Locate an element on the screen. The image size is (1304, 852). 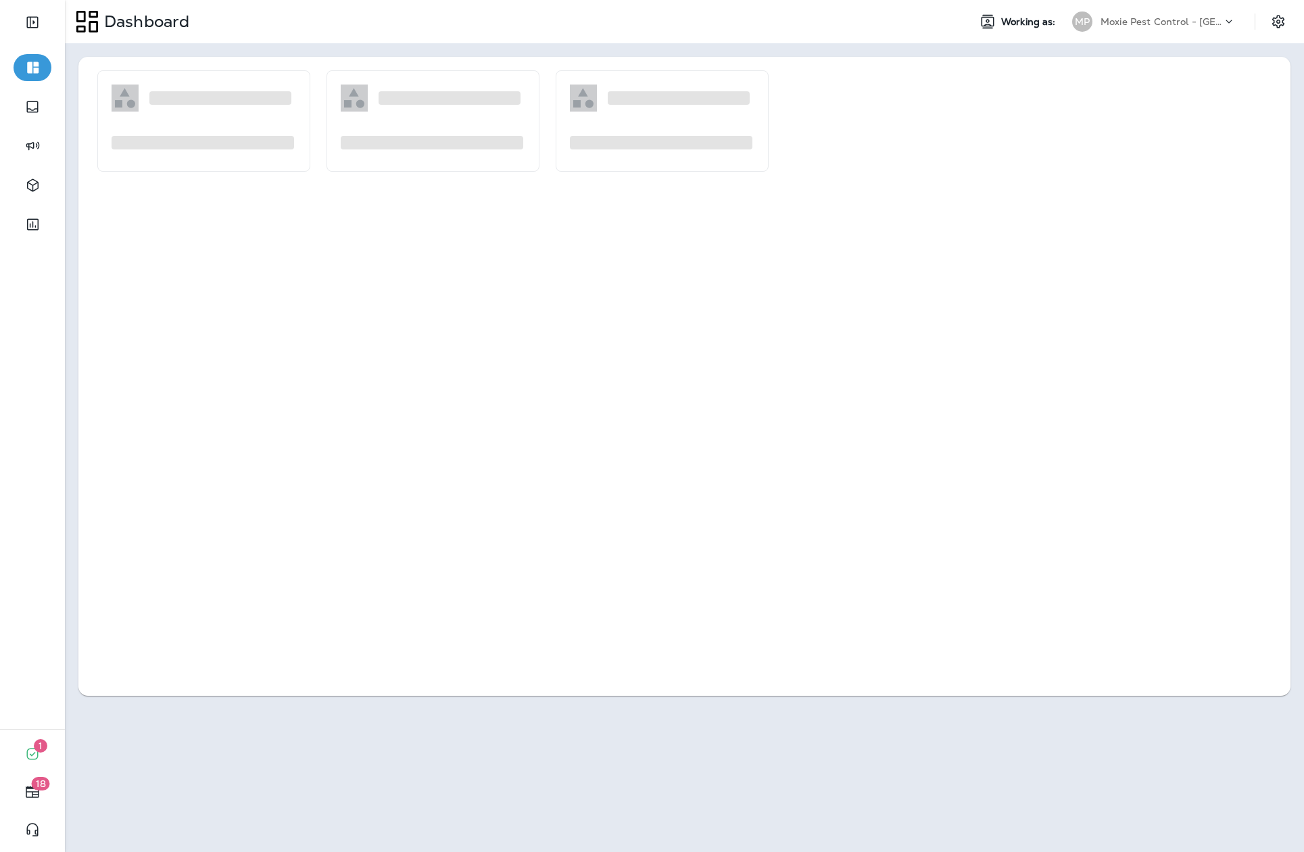
button: 1 is located at coordinates (32, 754).